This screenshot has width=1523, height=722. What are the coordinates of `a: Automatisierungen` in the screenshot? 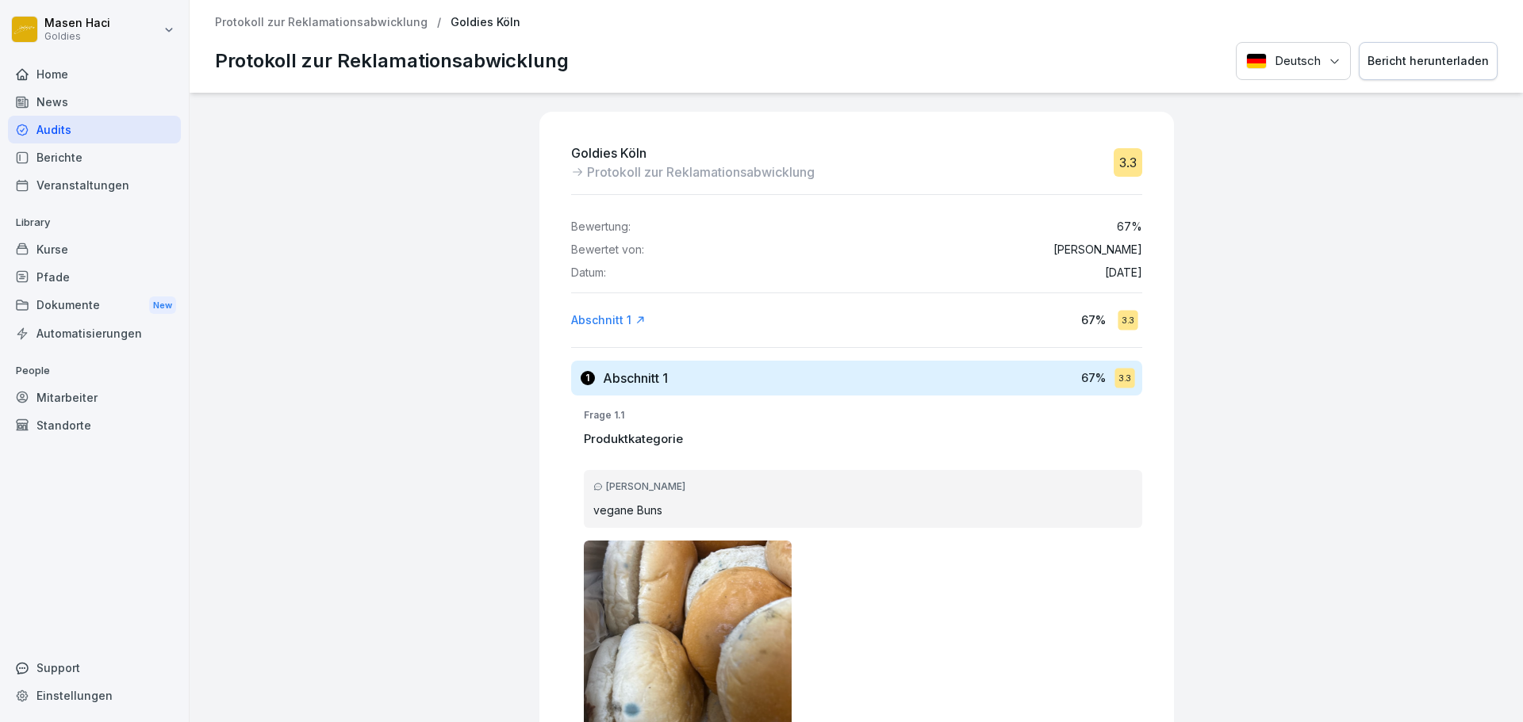 It's located at (94, 333).